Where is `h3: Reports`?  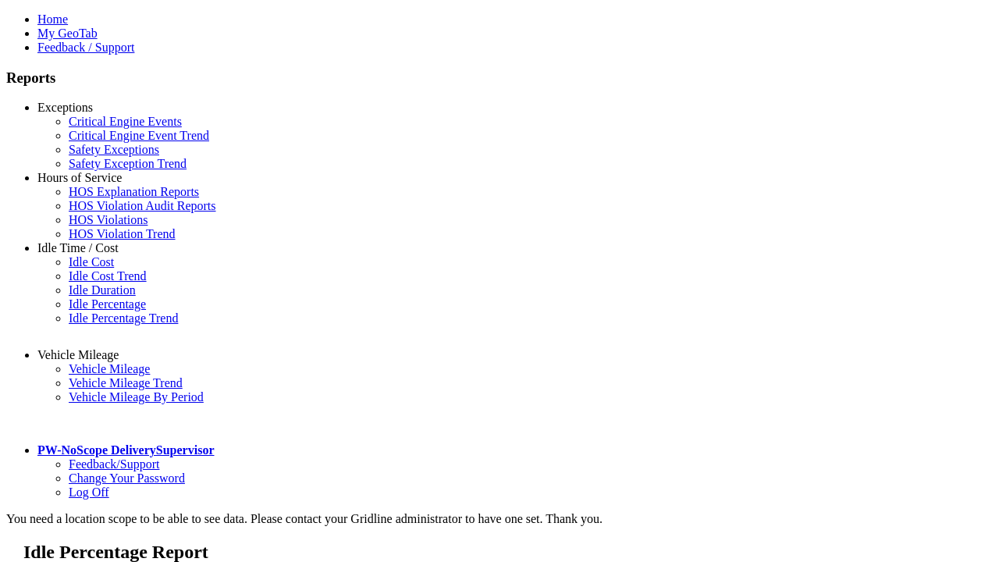
h3: Reports is located at coordinates (499, 78).